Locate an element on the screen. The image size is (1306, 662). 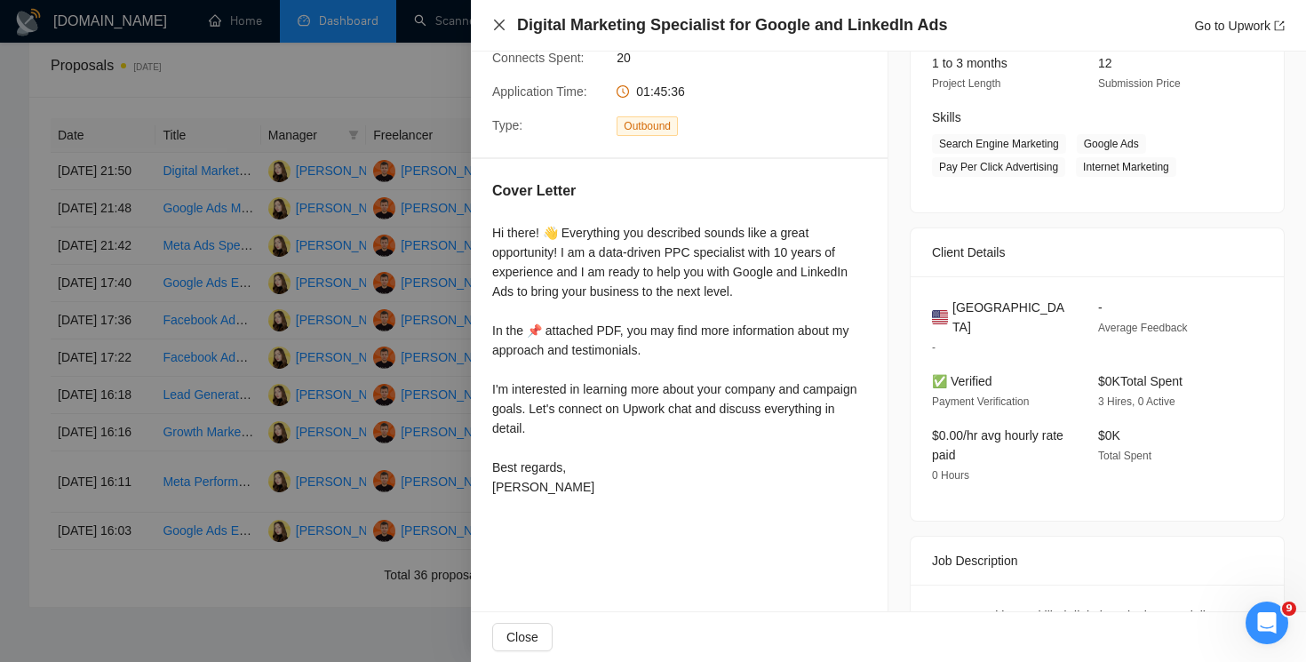
span: Type: is located at coordinates (507, 125).